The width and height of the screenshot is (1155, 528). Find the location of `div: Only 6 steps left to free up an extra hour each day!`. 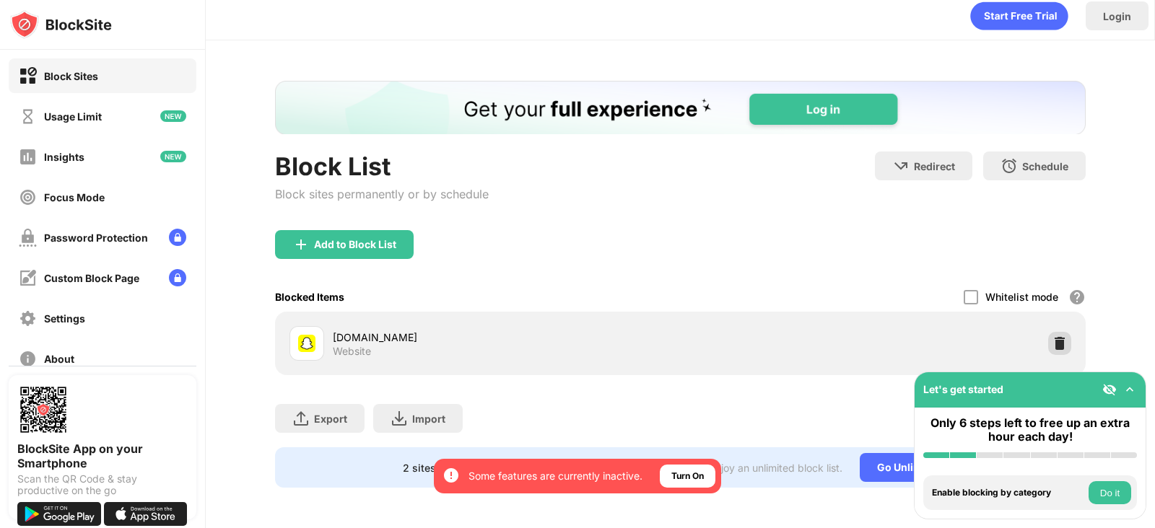

div: Only 6 steps left to free up an extra hour each day! is located at coordinates (1030, 430).